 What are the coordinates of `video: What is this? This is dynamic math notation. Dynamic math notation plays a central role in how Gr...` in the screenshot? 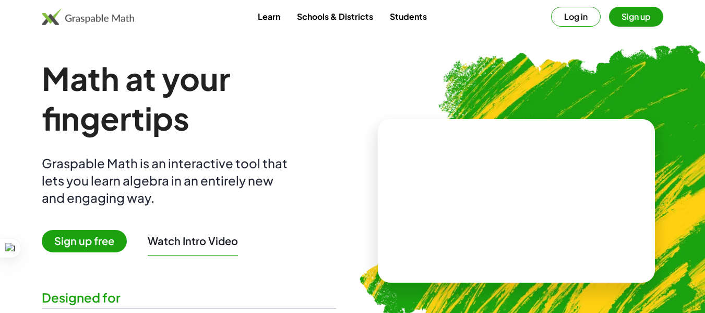 It's located at (516, 200).